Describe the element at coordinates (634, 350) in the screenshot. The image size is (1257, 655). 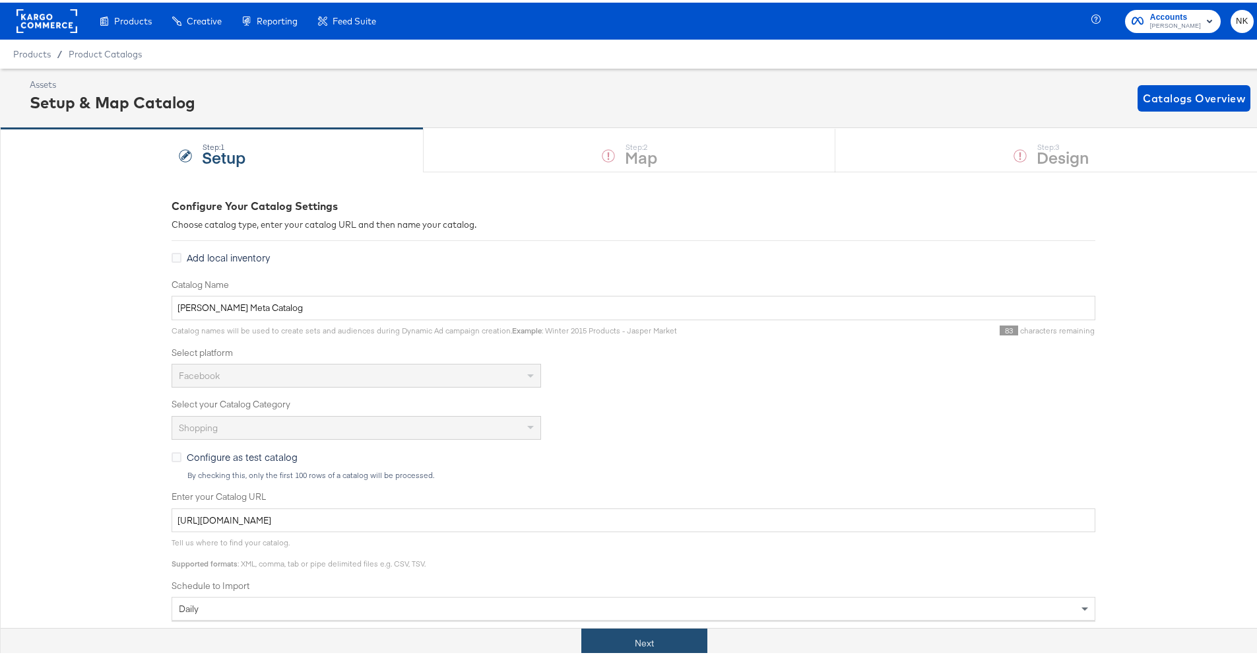
I see `label: Select platform` at that location.